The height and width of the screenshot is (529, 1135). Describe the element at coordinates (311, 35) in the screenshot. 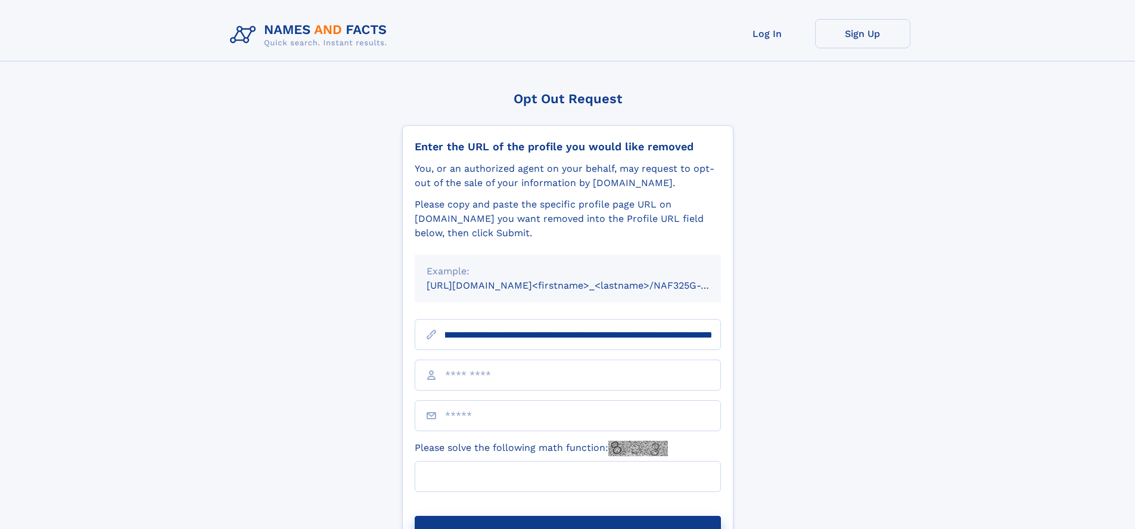

I see `img: Logo Names and Facts` at that location.